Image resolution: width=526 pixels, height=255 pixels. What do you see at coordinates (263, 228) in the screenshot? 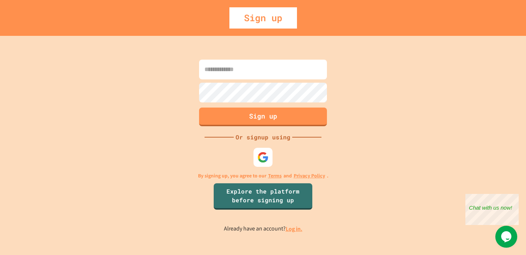
I see `p: Already have an account?` at bounding box center [263, 228].